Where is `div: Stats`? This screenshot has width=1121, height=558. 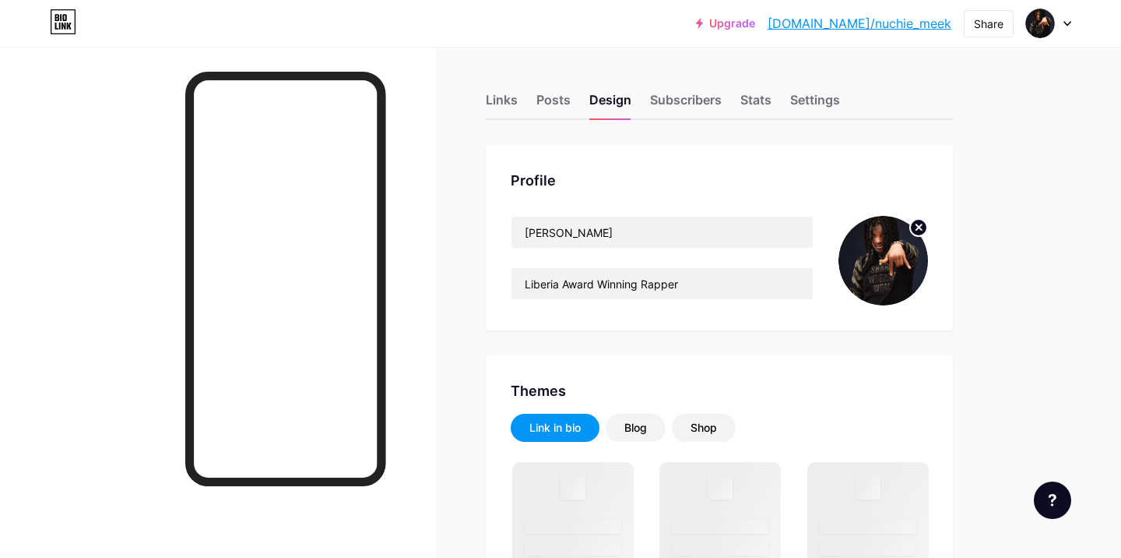 div: Stats is located at coordinates (756, 104).